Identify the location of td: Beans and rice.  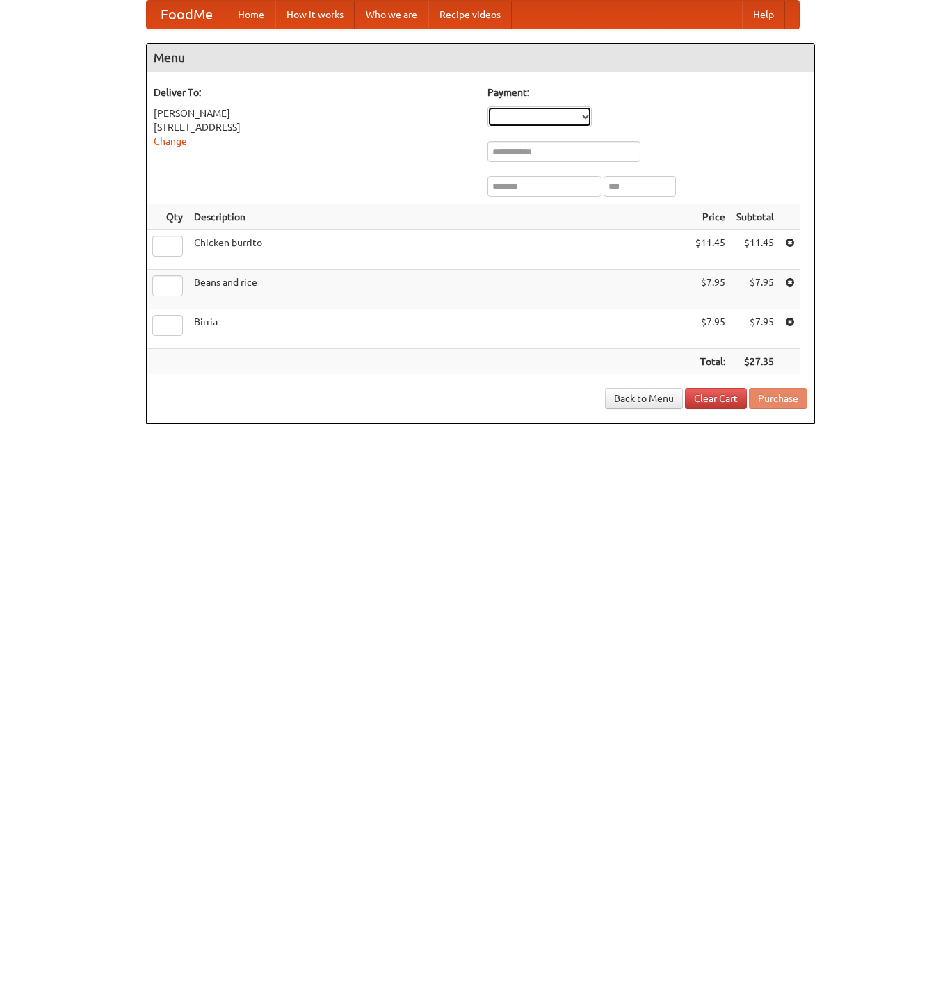
(439, 289).